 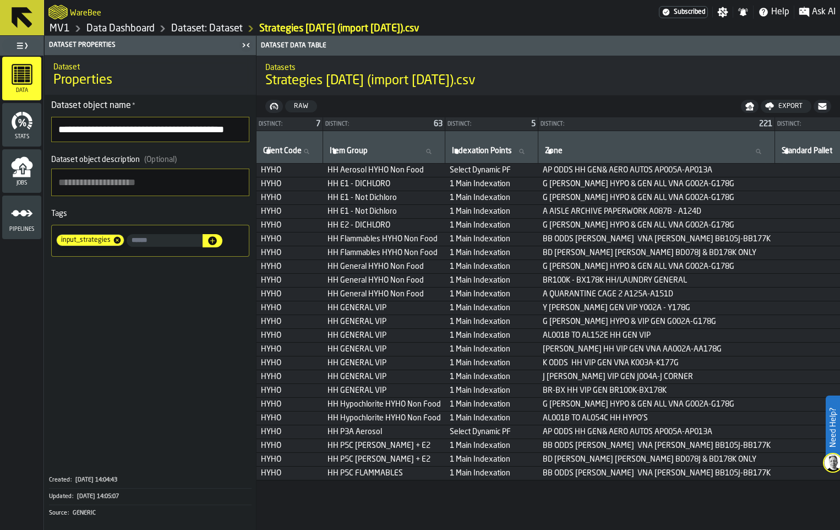 What do you see at coordinates (683, 12) in the screenshot?
I see `div: Menu Subscription` at bounding box center [683, 12].